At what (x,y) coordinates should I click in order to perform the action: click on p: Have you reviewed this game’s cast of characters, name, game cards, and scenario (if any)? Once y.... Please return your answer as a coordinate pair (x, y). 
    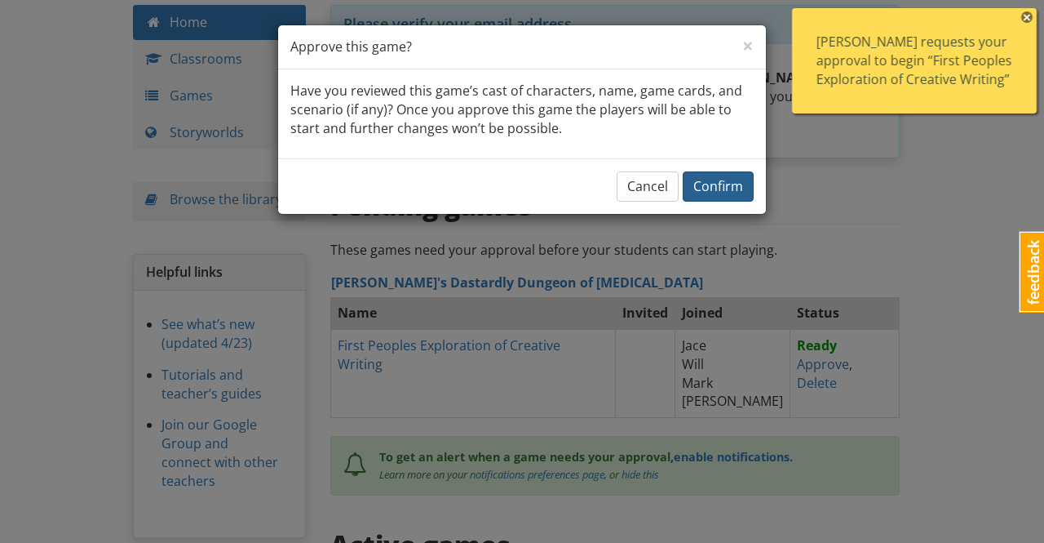
    Looking at the image, I should click on (522, 109).